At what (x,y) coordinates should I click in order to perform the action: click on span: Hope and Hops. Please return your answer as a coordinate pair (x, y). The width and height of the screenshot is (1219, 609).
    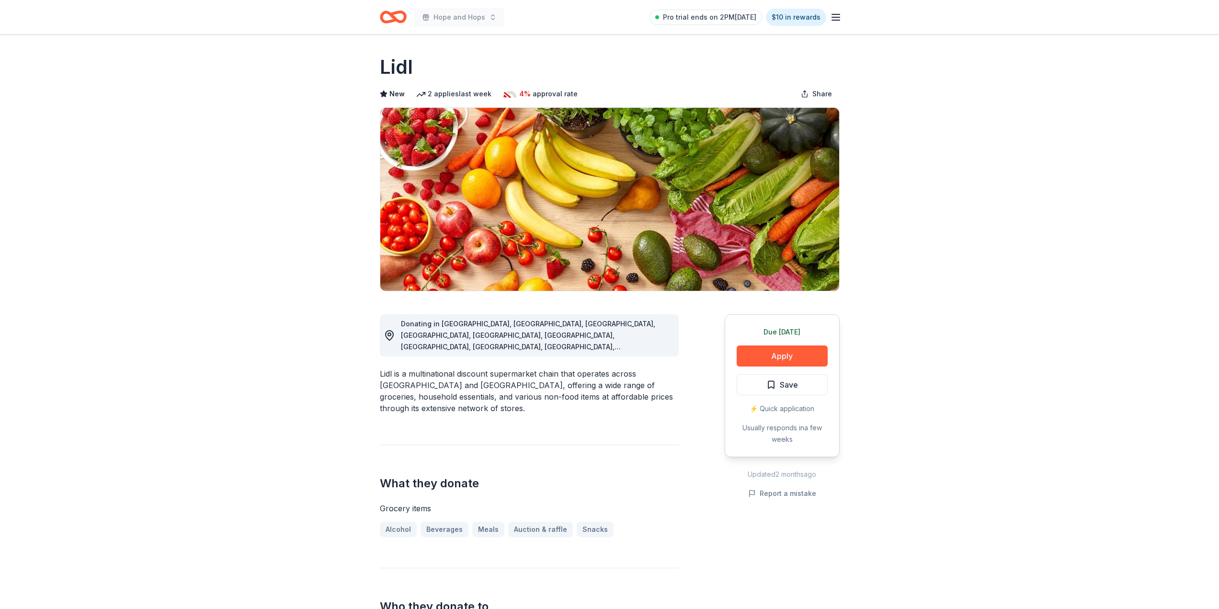
    Looking at the image, I should click on (459, 17).